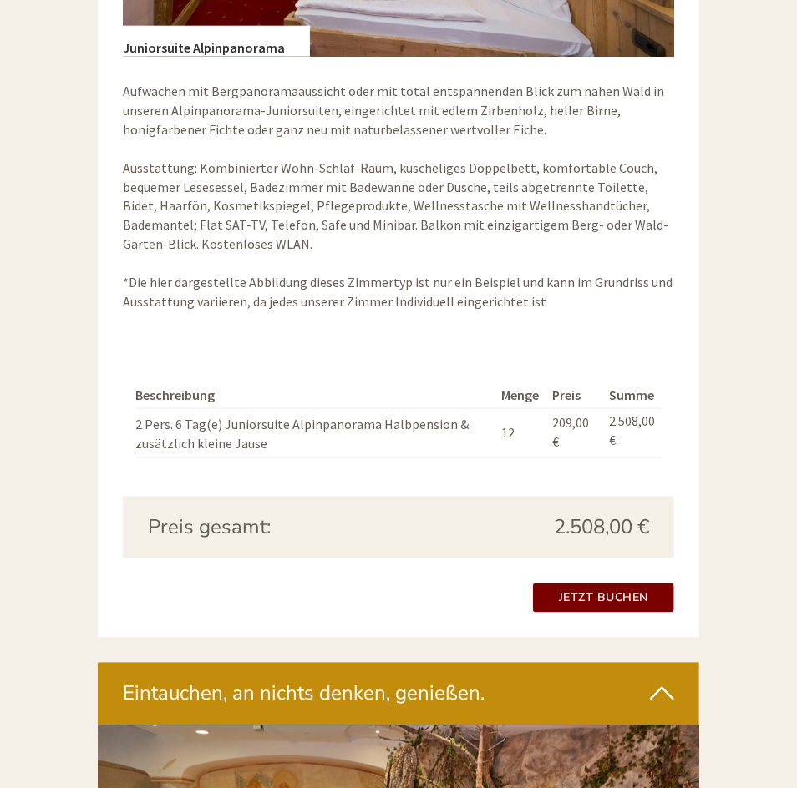 Image resolution: width=797 pixels, height=788 pixels. Describe the element at coordinates (216, 42) in the screenshot. I see `div: Juniorsuite Alpinpanorama` at that location.